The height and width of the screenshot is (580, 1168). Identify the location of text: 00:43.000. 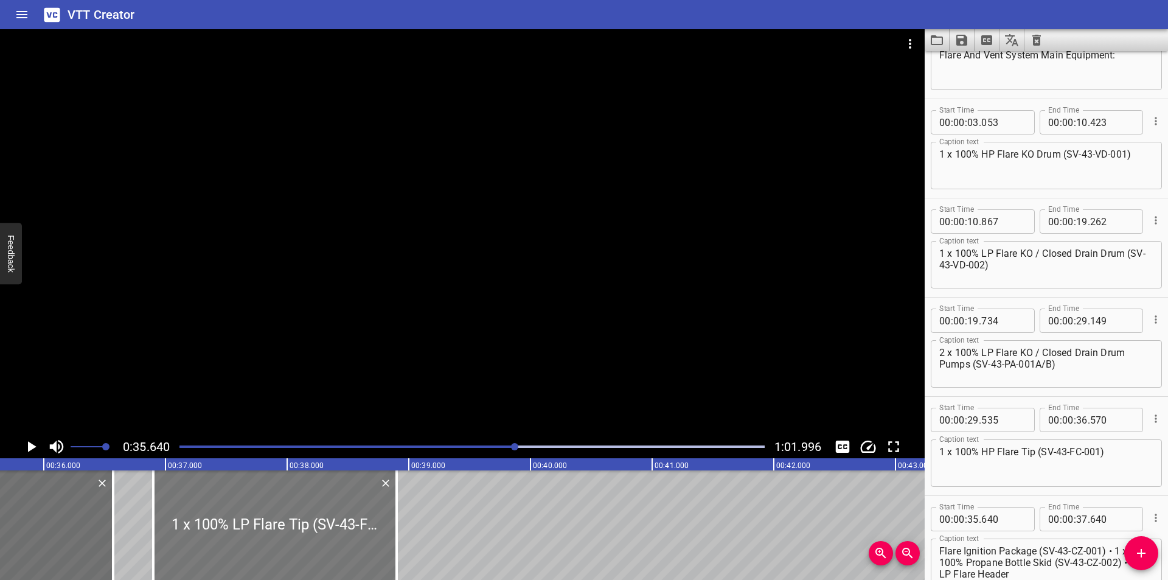
(915, 465).